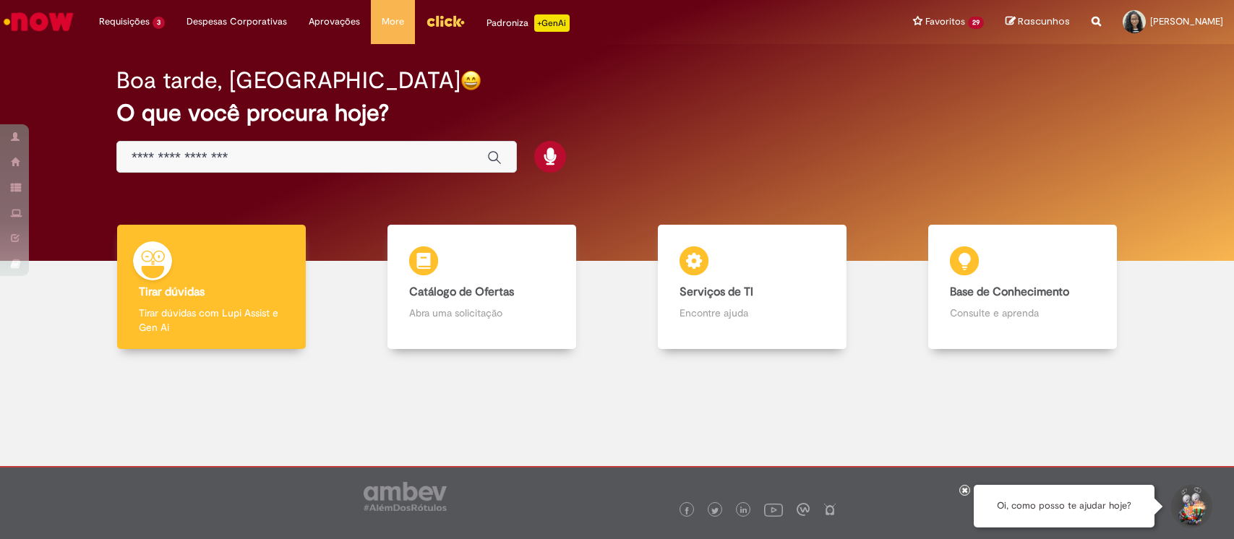 This screenshot has height=539, width=1234. I want to click on img: logo_footer_ambev_rotulo_gray.png, so click(405, 496).